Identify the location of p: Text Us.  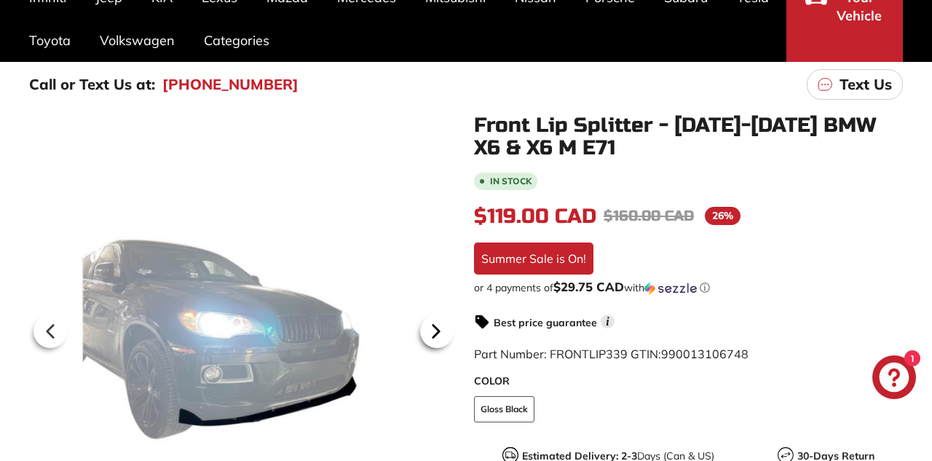
(865, 84).